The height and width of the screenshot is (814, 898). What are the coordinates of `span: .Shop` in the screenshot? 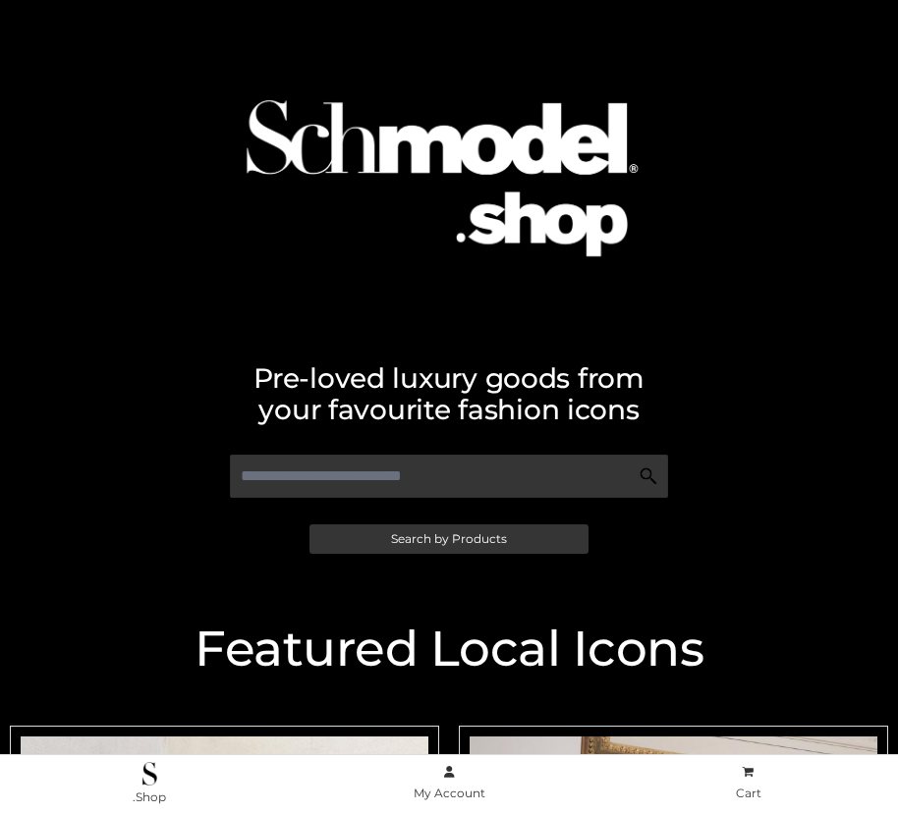 It's located at (149, 796).